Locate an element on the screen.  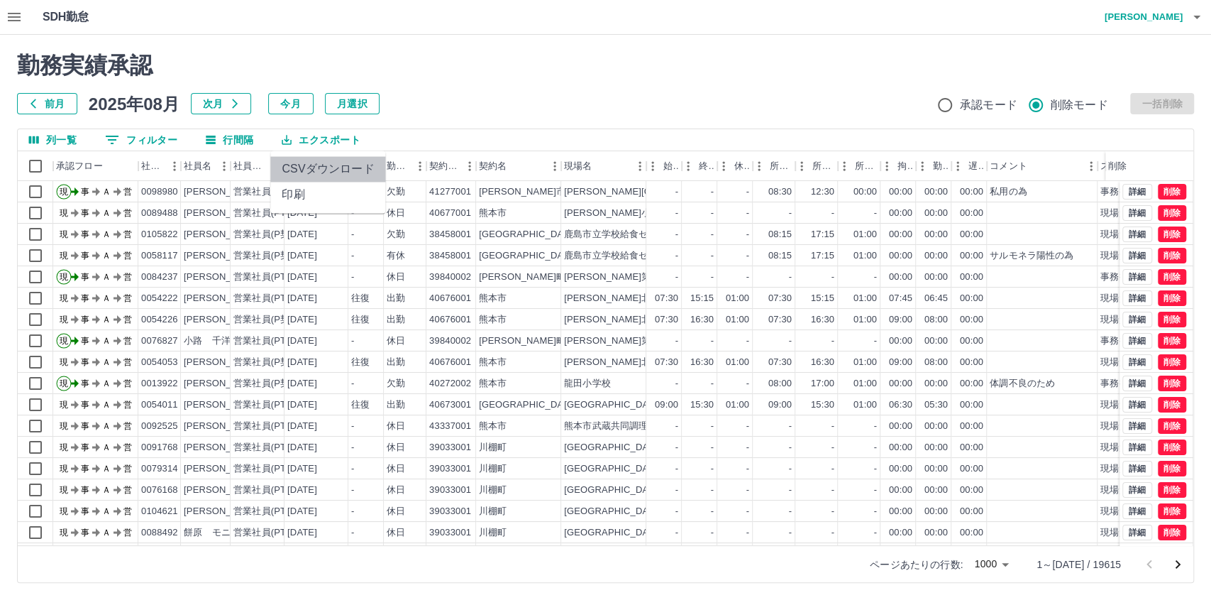
div: 所定終業 is located at coordinates (824, 166).